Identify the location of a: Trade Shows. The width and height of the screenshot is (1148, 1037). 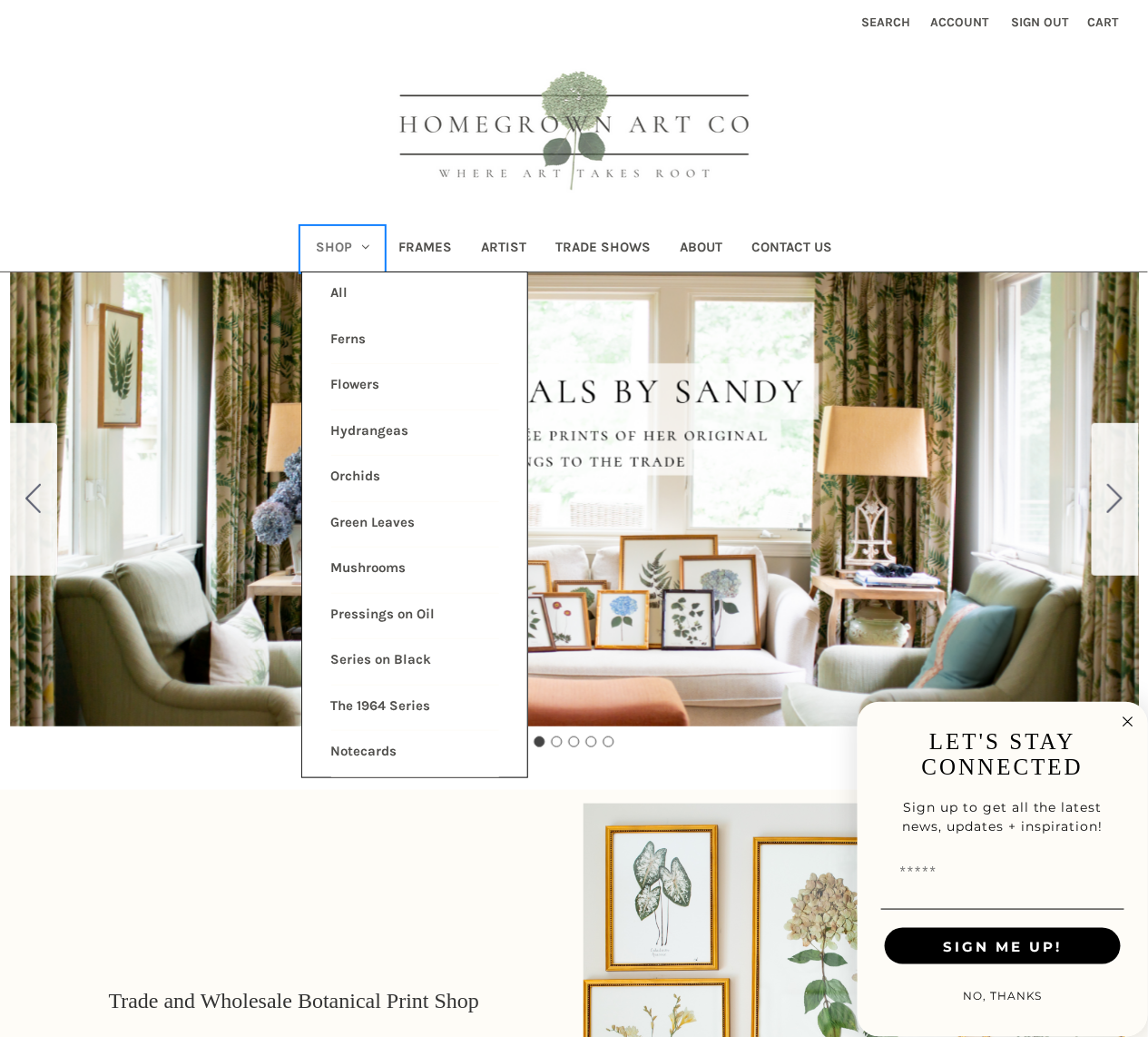
(603, 249).